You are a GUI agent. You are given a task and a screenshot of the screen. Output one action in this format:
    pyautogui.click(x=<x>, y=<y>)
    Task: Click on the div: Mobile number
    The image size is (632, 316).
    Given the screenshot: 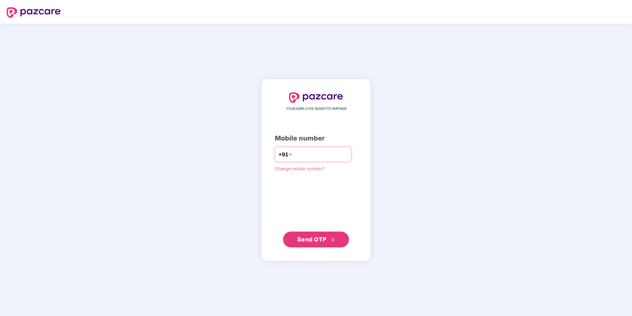 What is the action you would take?
    pyautogui.click(x=316, y=138)
    